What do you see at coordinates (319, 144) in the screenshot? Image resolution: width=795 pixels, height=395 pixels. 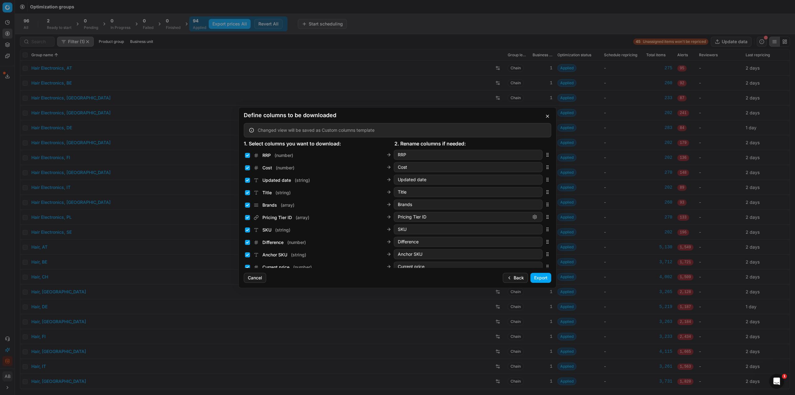 I see `div: 1. Select columns you want to download:` at bounding box center [319, 144].